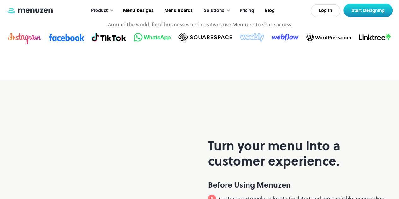 The width and height of the screenshot is (399, 199). What do you see at coordinates (250, 185) in the screenshot?
I see `strong: Before Using Menuzen` at bounding box center [250, 185].